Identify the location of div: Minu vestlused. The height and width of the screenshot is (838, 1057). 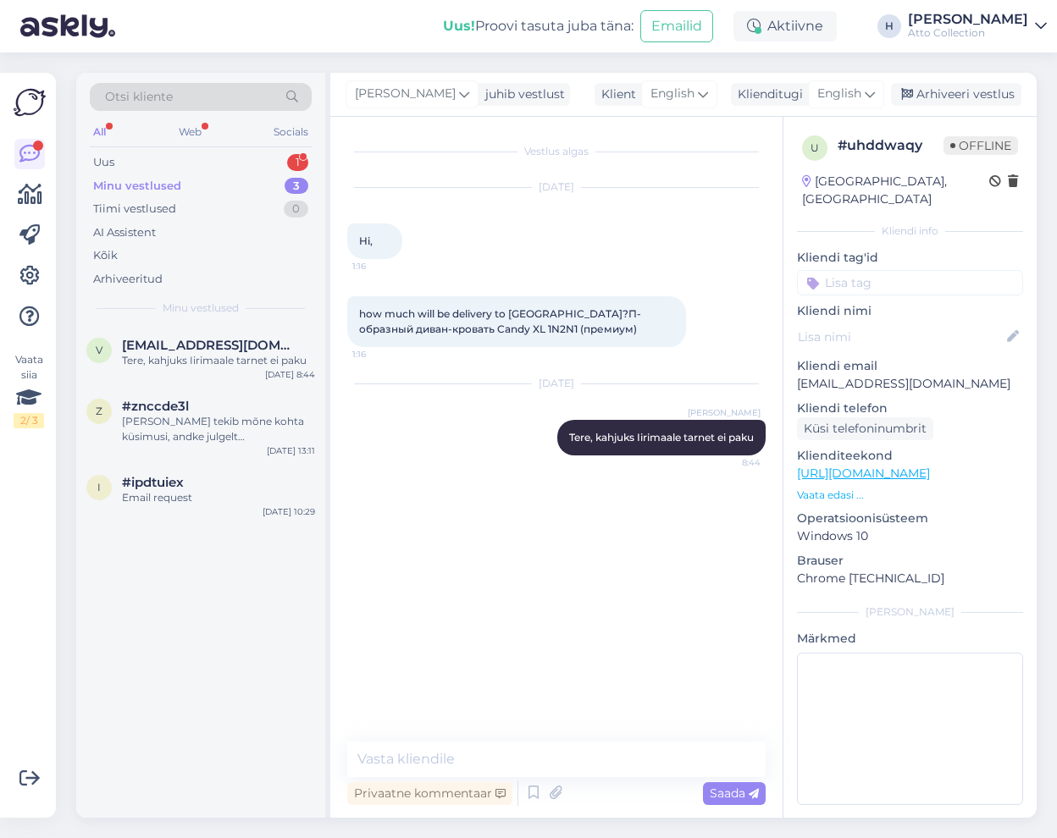
(137, 186).